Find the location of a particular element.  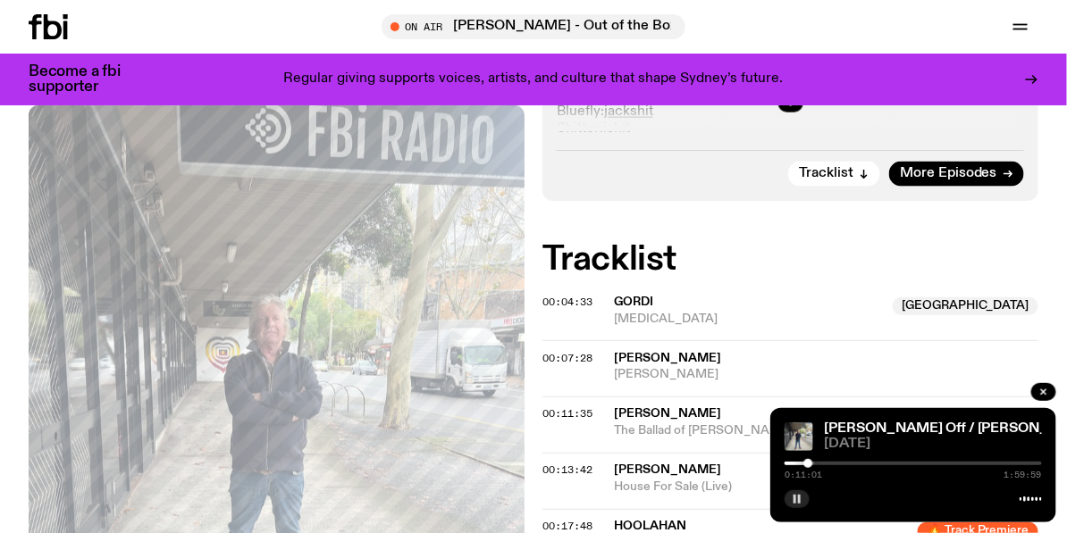

span: Hoolahan is located at coordinates (650, 527).